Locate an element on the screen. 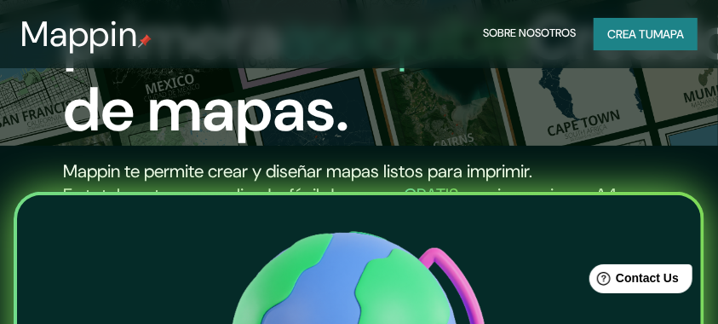  font: mapa is located at coordinates (669, 34).